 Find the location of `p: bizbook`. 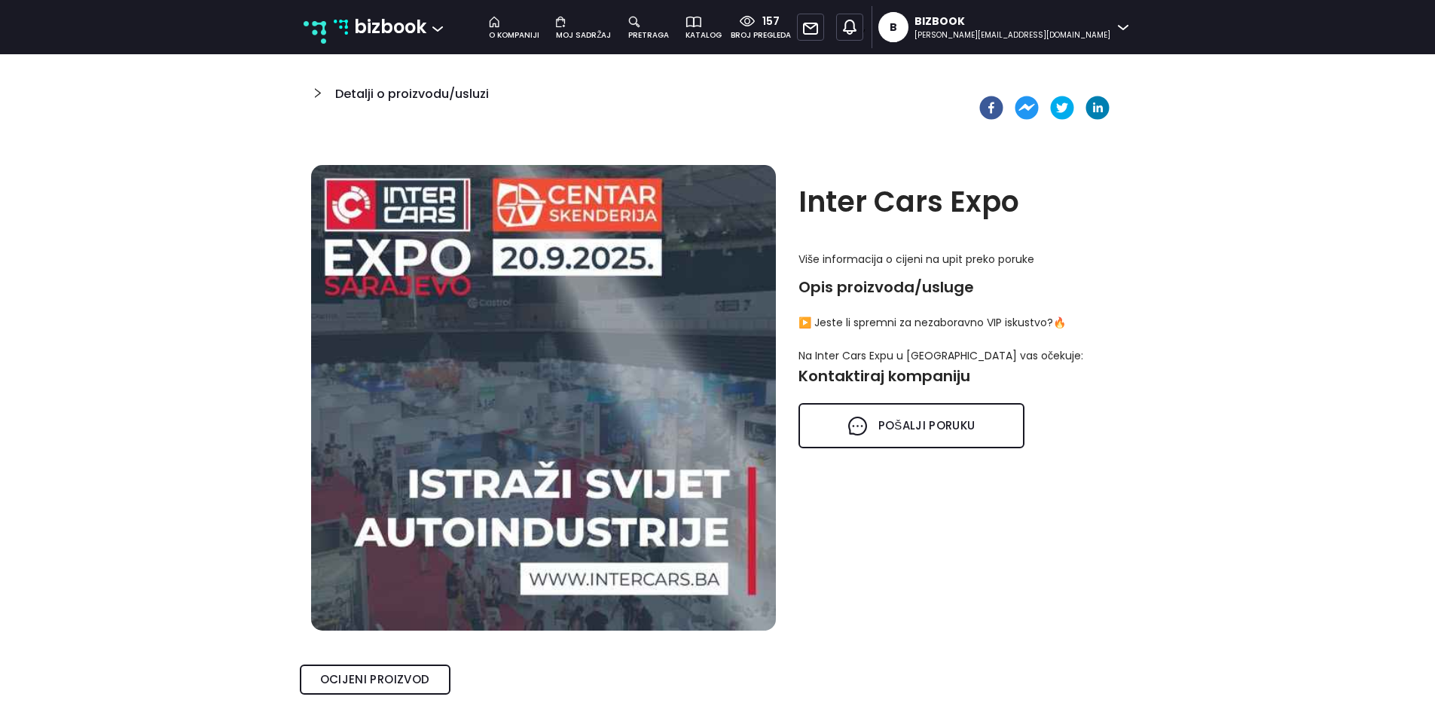

p: bizbook is located at coordinates (390, 27).